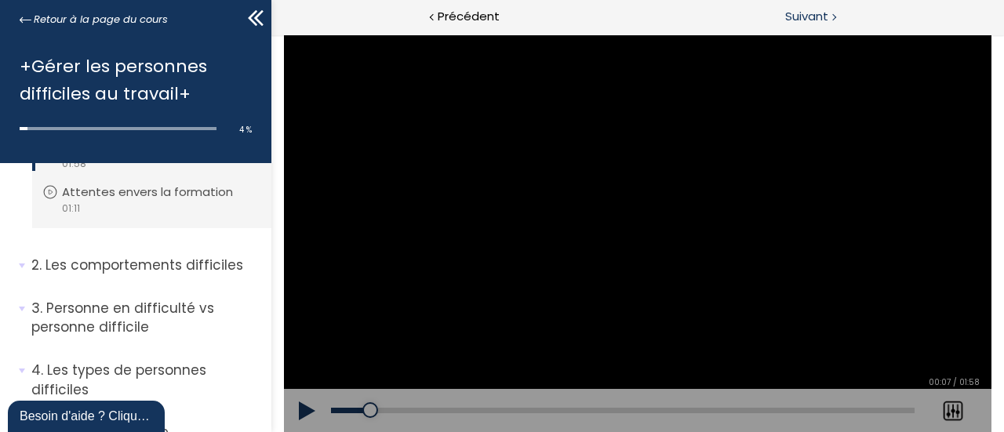 Image resolution: width=1004 pixels, height=432 pixels. What do you see at coordinates (37, 308) in the screenshot?
I see `span: 3.` at bounding box center [37, 308].